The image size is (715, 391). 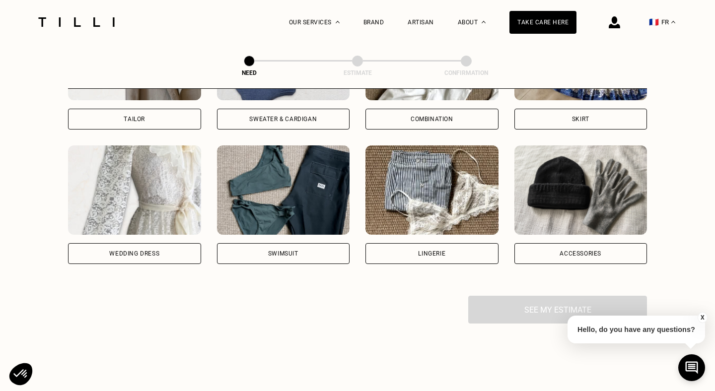 What do you see at coordinates (636, 330) in the screenshot?
I see `font: Hello, do you have any questions?` at bounding box center [636, 330].